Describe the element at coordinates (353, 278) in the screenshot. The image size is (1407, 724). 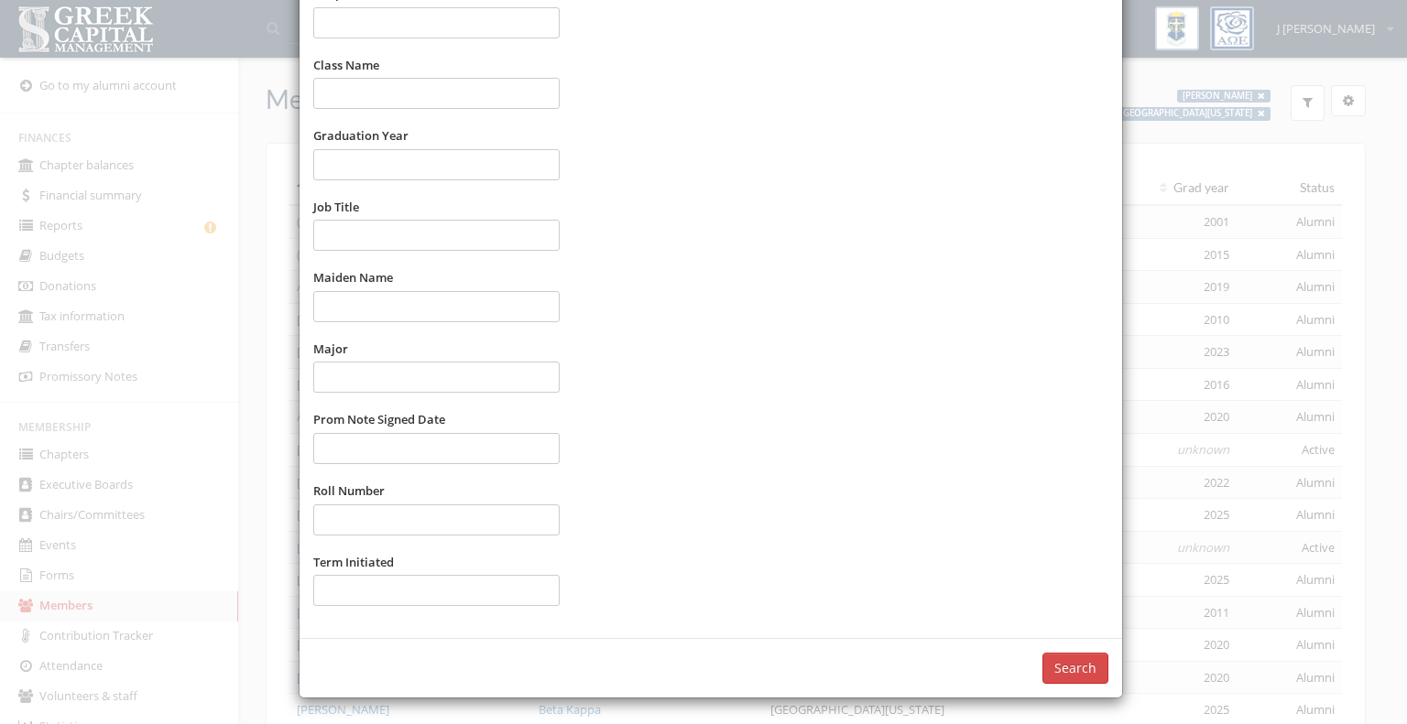
I see `label: Maiden Name` at that location.